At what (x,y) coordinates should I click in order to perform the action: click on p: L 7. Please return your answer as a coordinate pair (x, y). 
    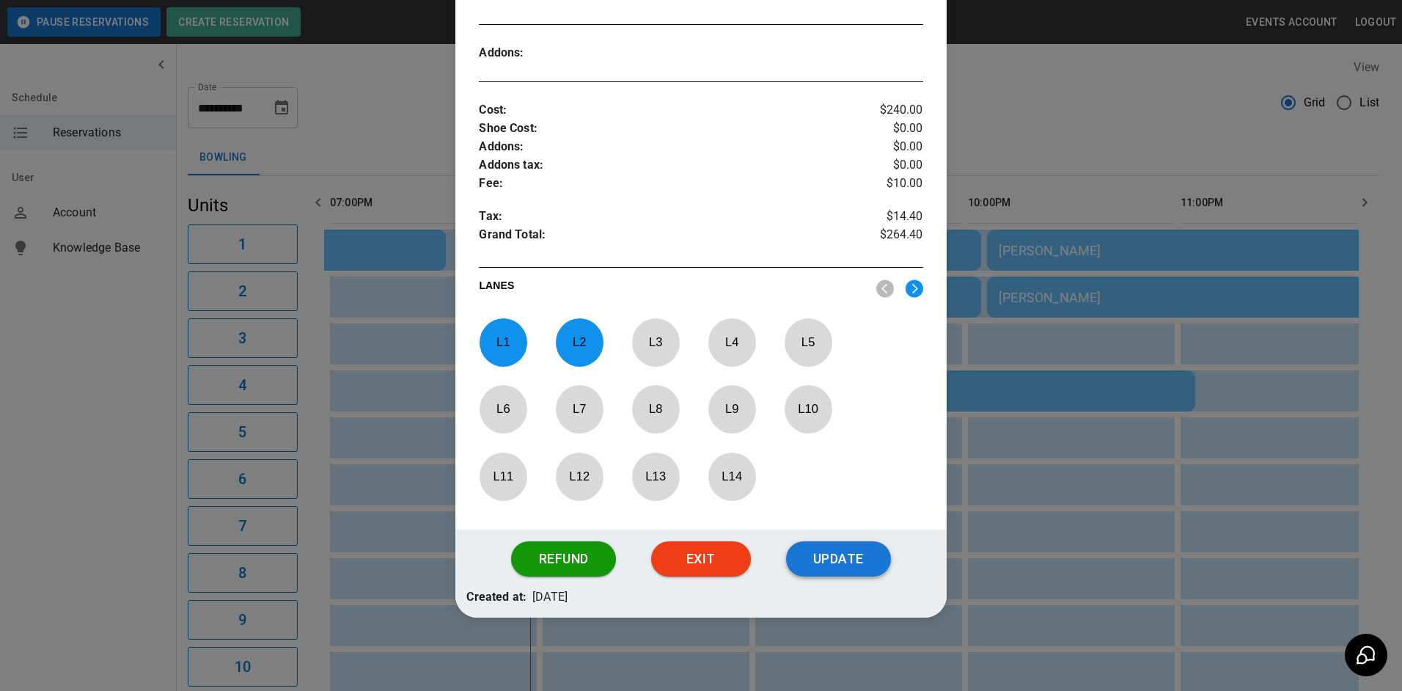
    Looking at the image, I should click on (579, 408).